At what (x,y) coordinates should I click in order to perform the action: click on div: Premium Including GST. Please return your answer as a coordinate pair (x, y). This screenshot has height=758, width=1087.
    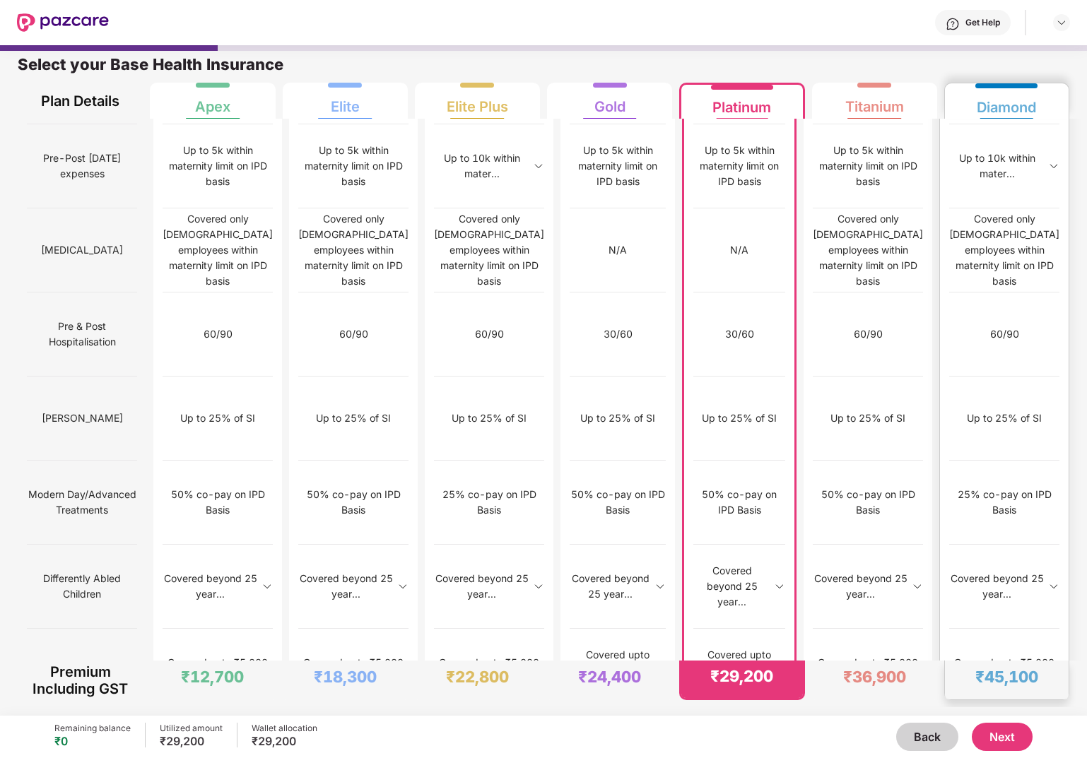
    Looking at the image, I should click on (80, 681).